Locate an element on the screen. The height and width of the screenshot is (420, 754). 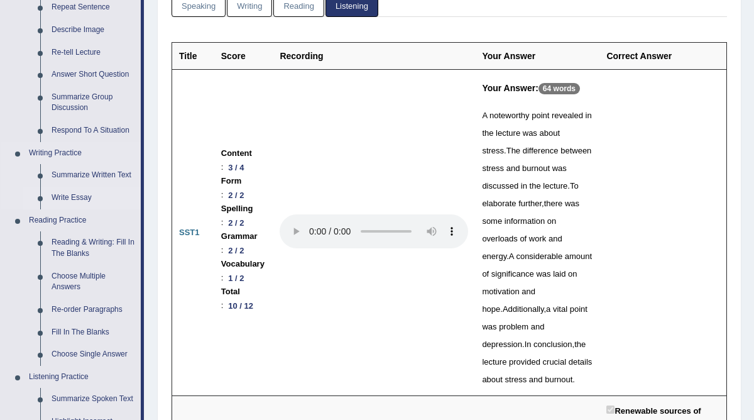
span: information is located at coordinates (524, 220).